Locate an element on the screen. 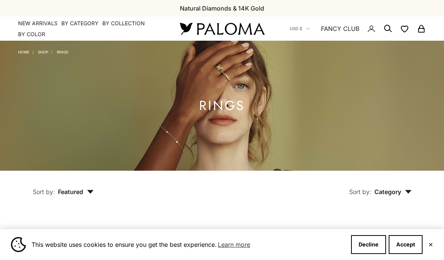  p: Natural Diamonds & 14K Gold is located at coordinates (222, 8).